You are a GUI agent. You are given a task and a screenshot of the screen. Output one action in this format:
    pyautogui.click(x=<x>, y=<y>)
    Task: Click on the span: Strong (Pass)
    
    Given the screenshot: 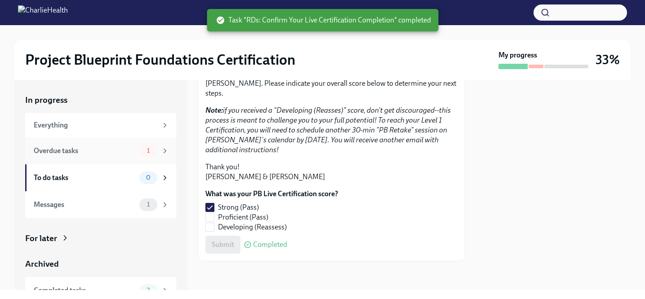 What is the action you would take?
    pyautogui.click(x=238, y=208)
    